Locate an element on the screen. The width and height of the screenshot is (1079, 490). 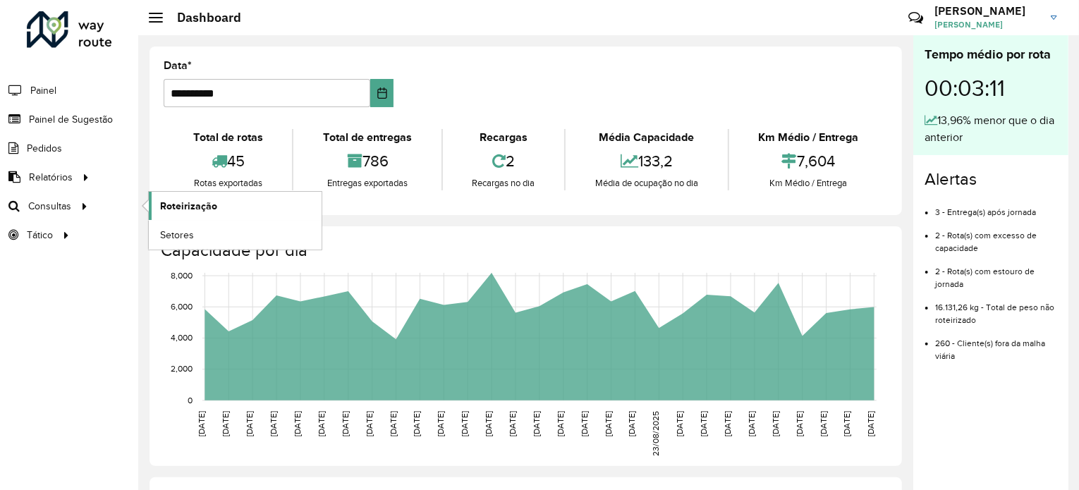
label: Data is located at coordinates (178, 66).